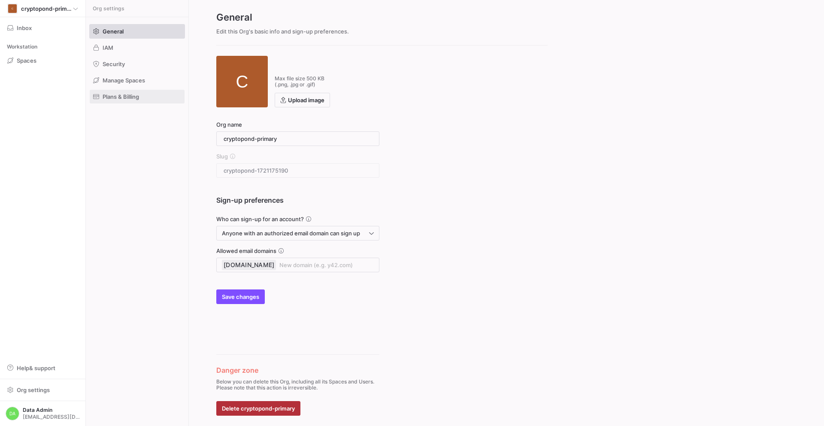 Image resolution: width=824 pixels, height=426 pixels. Describe the element at coordinates (47, 9) in the screenshot. I see `span: cryptopond-primary` at that location.